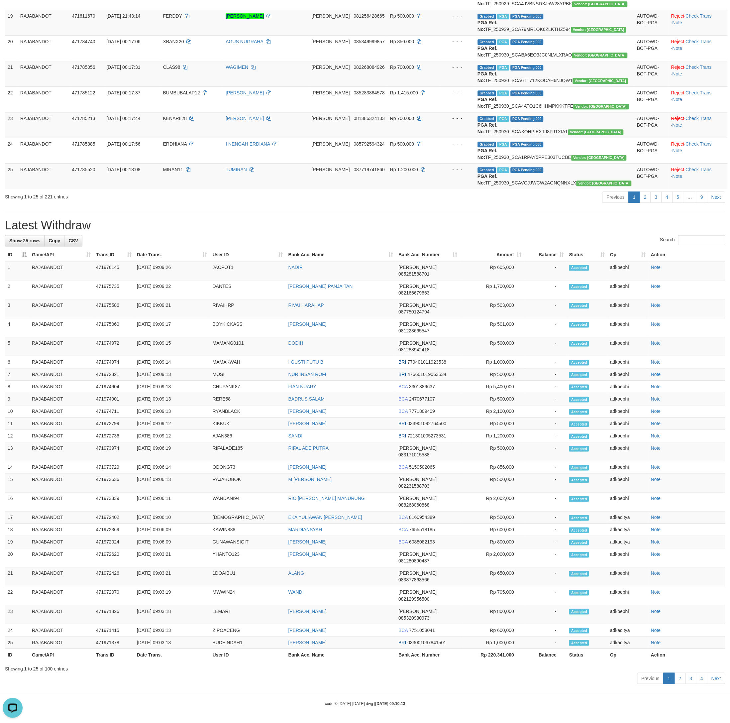 This screenshot has height=723, width=730. I want to click on td: BOYKICKASS, so click(248, 327).